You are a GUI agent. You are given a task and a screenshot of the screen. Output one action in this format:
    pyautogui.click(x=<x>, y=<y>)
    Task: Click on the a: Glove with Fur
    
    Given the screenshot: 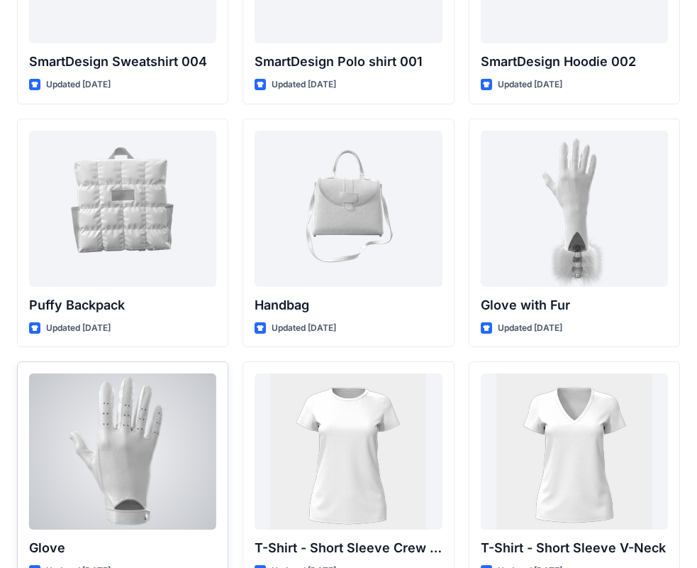 What is the action you would take?
    pyautogui.click(x=575, y=209)
    